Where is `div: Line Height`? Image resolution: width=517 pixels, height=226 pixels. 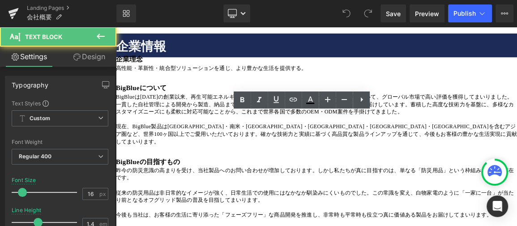 div: Line Height is located at coordinates (26, 210).